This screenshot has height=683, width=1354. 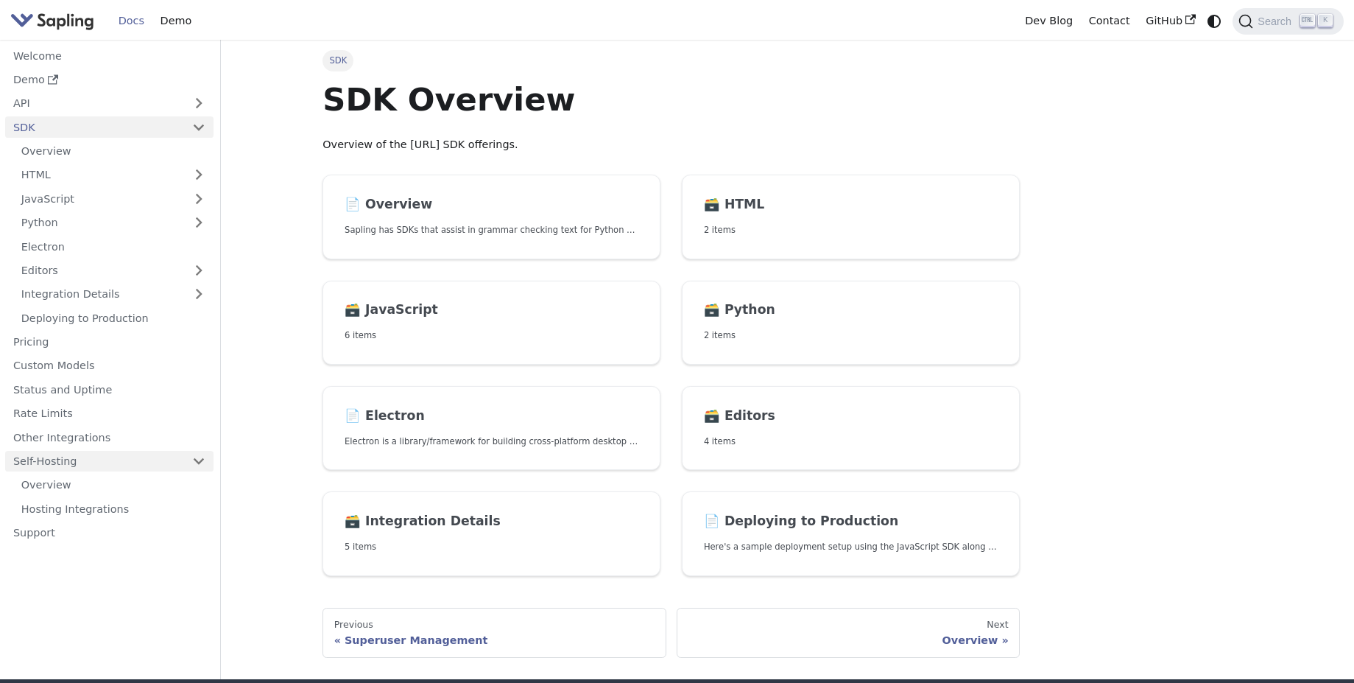 What do you see at coordinates (52, 21) in the screenshot?
I see `img: Sapling.ai` at bounding box center [52, 21].